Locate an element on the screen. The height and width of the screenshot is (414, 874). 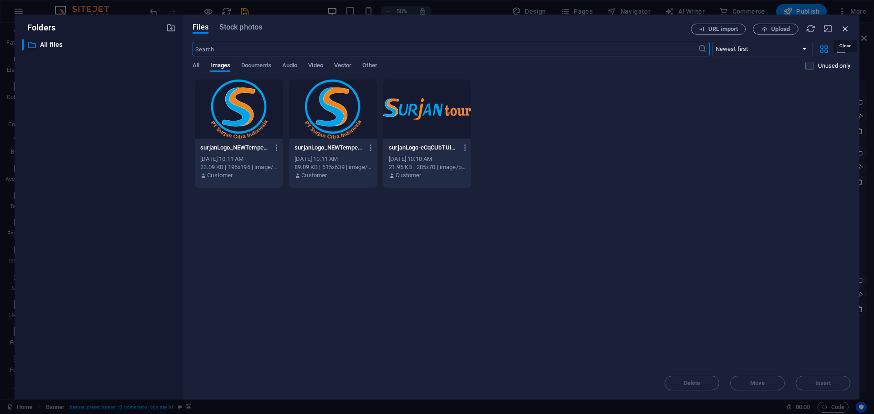
span: Video is located at coordinates (315, 66).